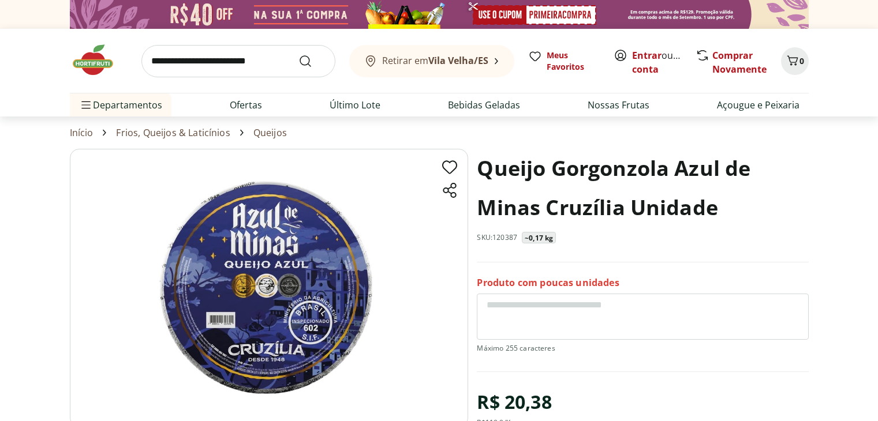 This screenshot has height=421, width=878. What do you see at coordinates (99, 60) in the screenshot?
I see `img: Hortifruti` at bounding box center [99, 60].